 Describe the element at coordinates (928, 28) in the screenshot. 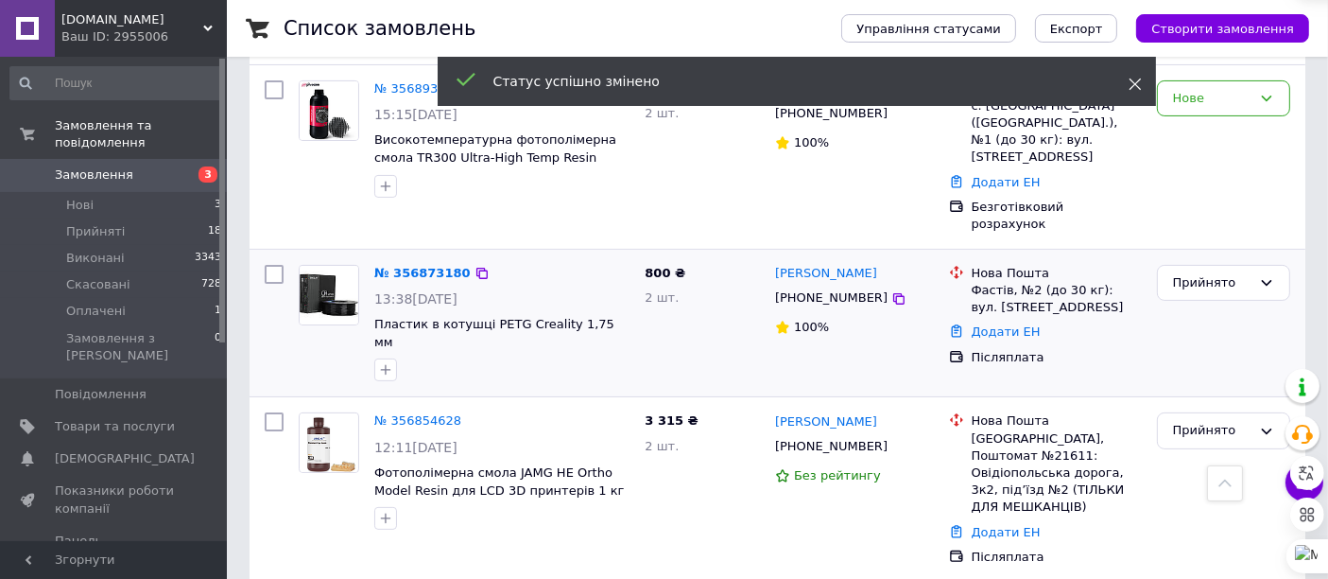

I see `span: Управління статусами` at that location.